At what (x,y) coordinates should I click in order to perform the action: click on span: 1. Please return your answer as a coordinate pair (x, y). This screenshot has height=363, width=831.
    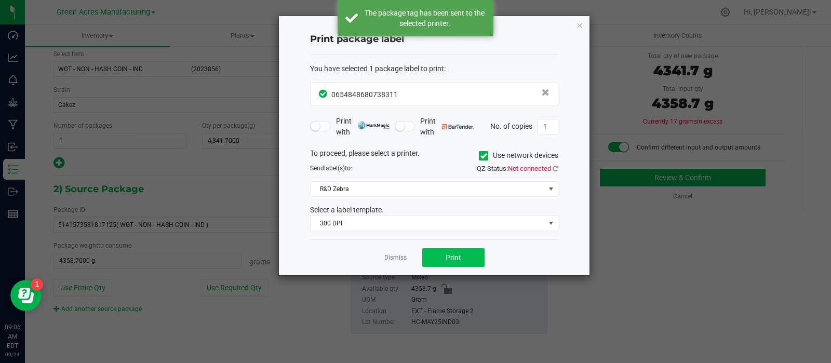
    Looking at the image, I should click on (6, 6).